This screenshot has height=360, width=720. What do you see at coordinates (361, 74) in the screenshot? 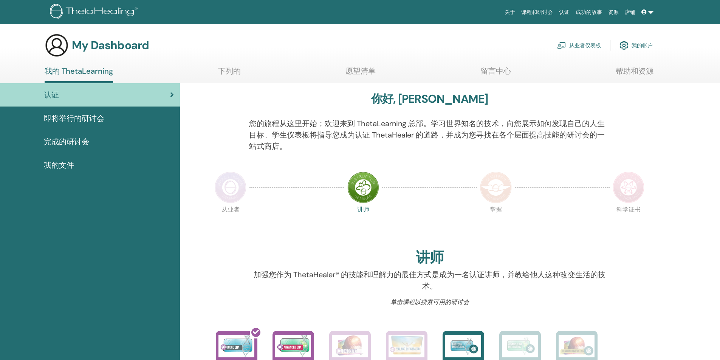
I see `a: 愿望清单` at bounding box center [361, 74].